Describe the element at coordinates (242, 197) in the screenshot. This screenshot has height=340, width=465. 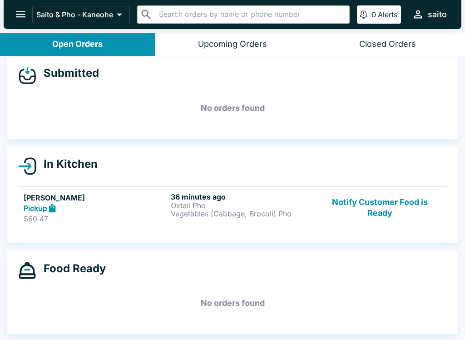
I see `h6: 36 minutes ago` at that location.